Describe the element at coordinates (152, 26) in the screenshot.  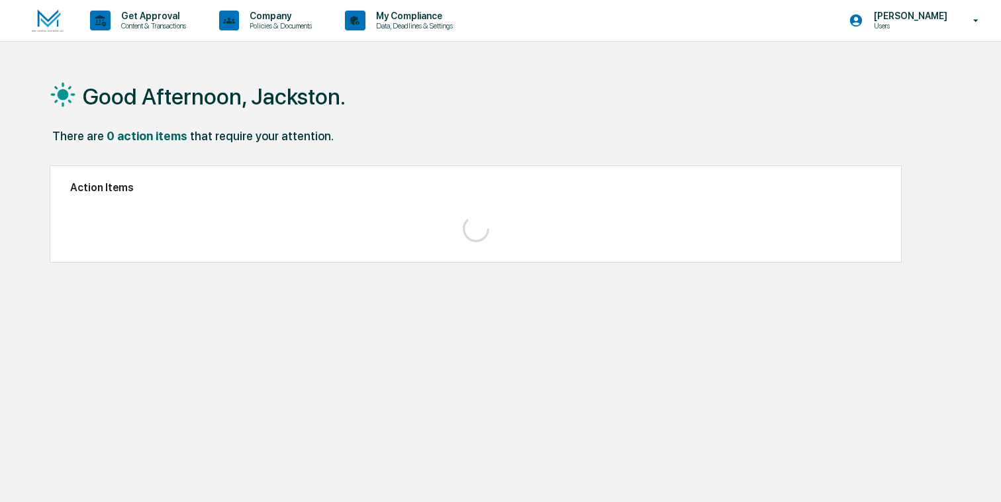
I see `p: Content & Transactions` at that location.